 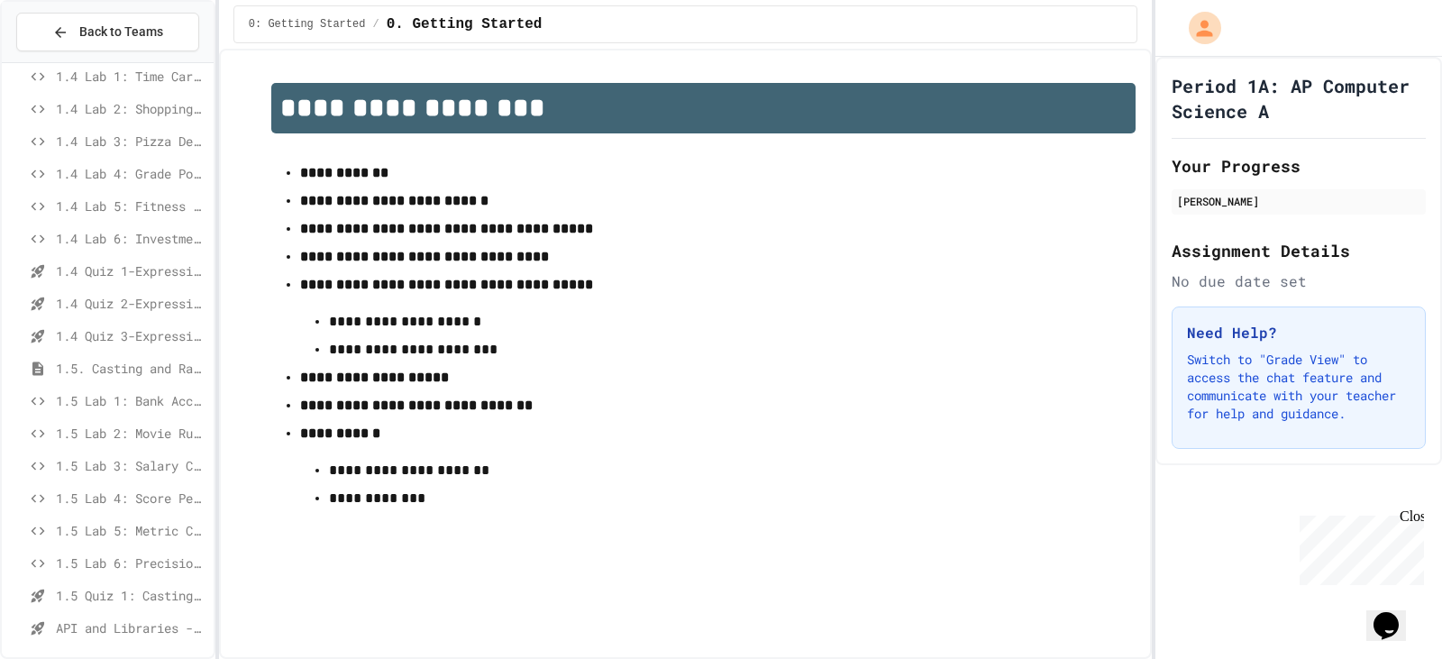 I want to click on h3: Need Help?, so click(x=1299, y=333).